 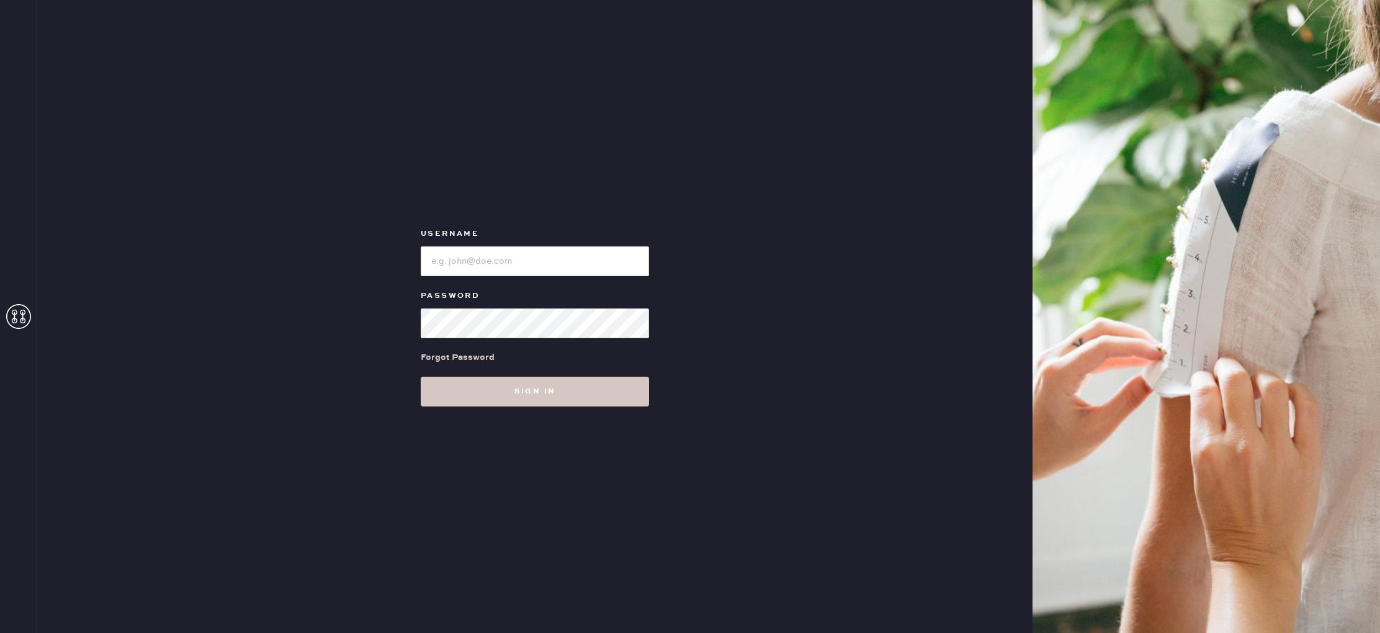 I want to click on div: Forgot Password, so click(x=457, y=357).